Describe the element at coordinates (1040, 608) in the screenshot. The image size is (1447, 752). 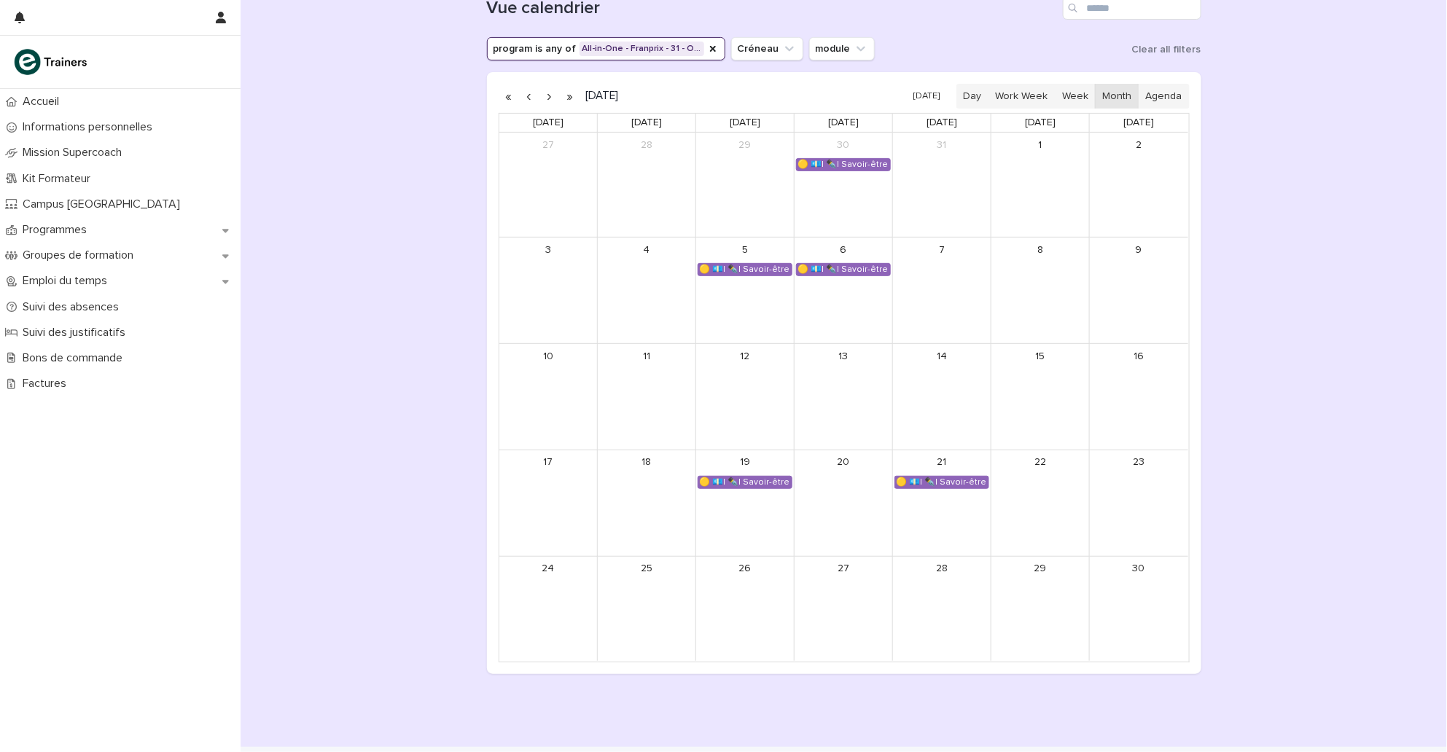
I see `td: November 29, 2025` at that location.